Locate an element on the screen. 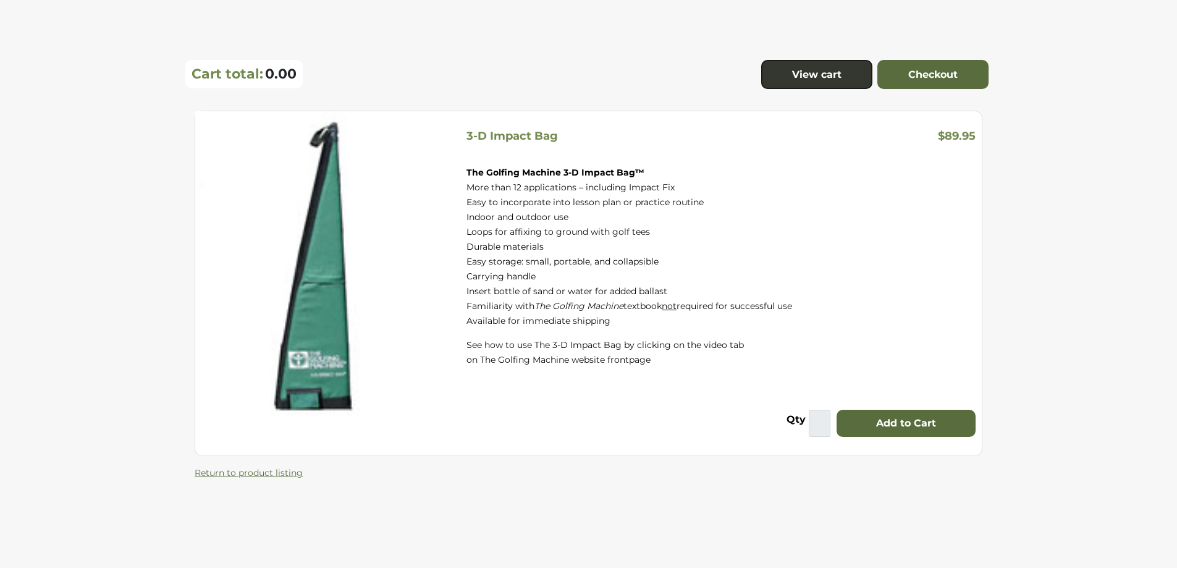 Image resolution: width=1177 pixels, height=568 pixels. label: Qty is located at coordinates (796, 421).